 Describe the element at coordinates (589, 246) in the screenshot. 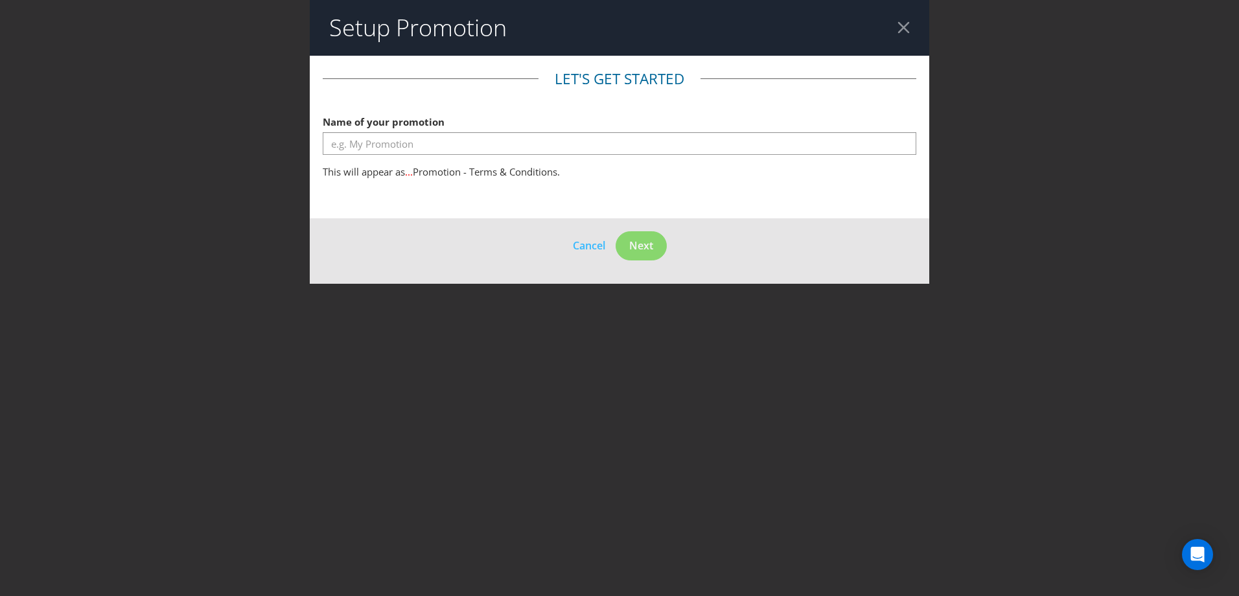

I see `button: Cancel` at that location.